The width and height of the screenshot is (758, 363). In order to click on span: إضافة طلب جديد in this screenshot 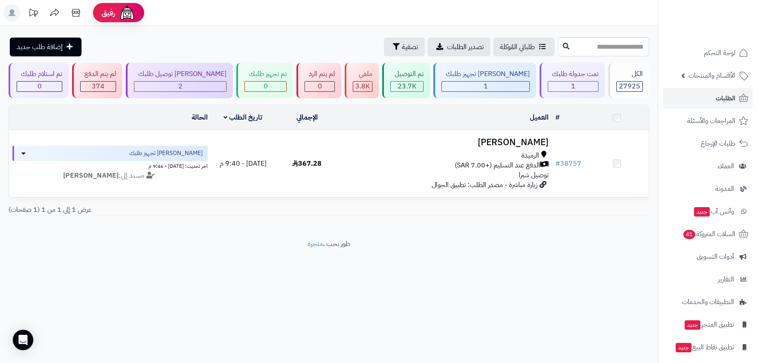, I will do `click(40, 47)`.